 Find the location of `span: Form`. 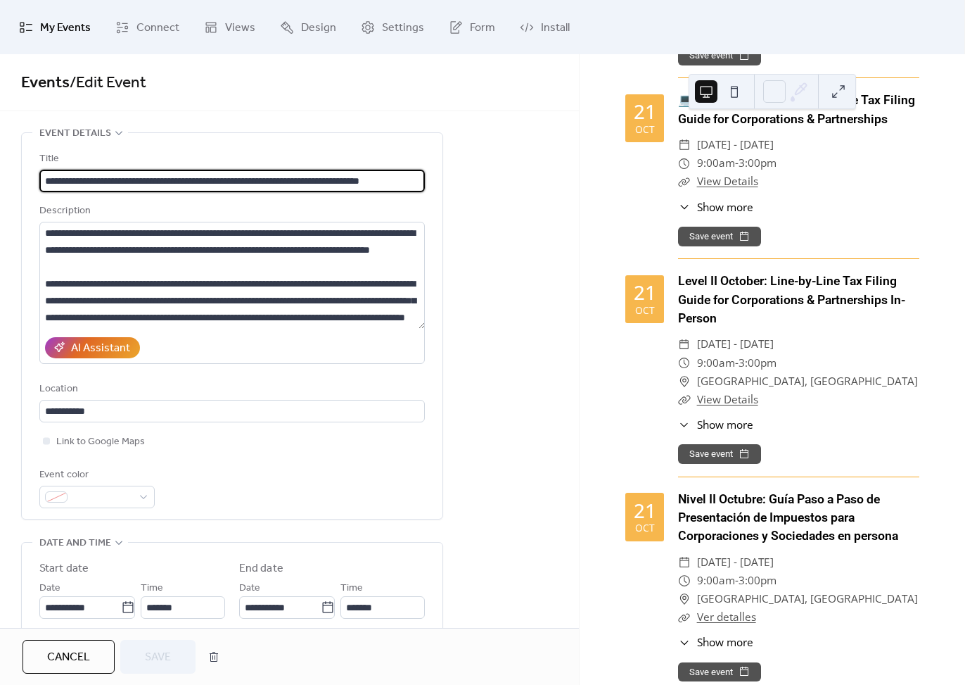

span: Form is located at coordinates (483, 27).